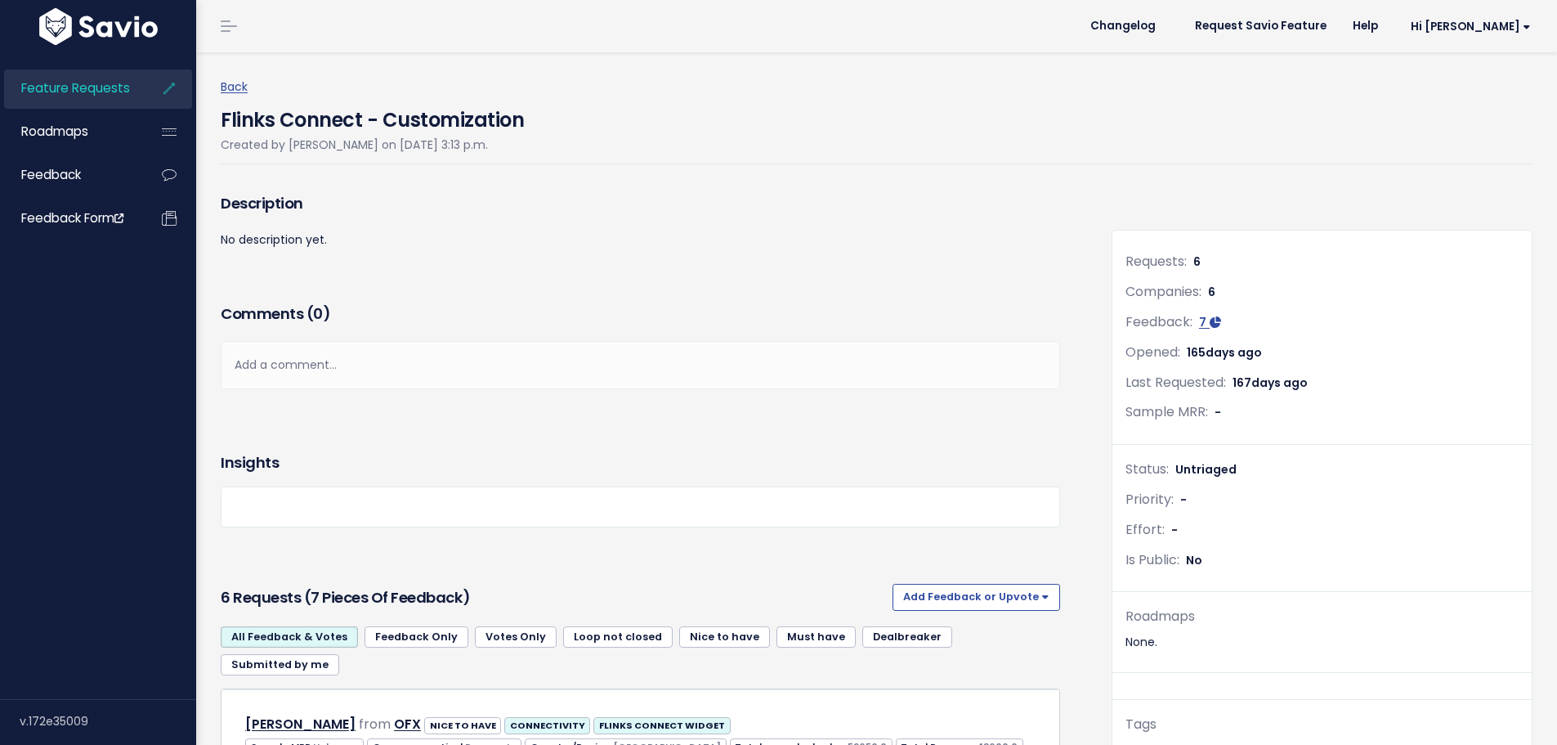 The image size is (1557, 745). I want to click on span: 0, so click(318, 313).